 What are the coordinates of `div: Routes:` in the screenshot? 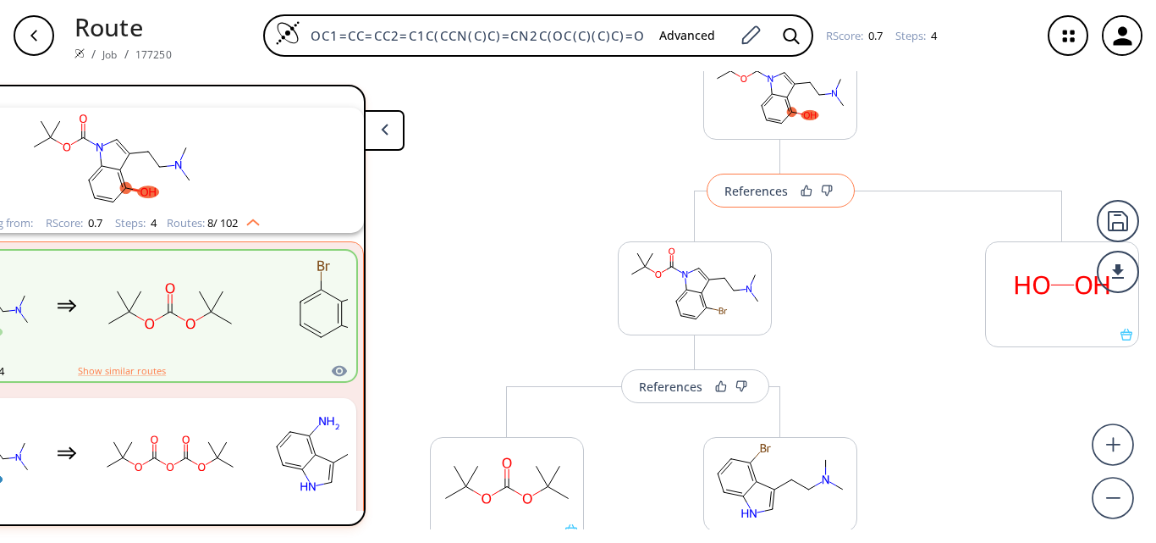 It's located at (213, 223).